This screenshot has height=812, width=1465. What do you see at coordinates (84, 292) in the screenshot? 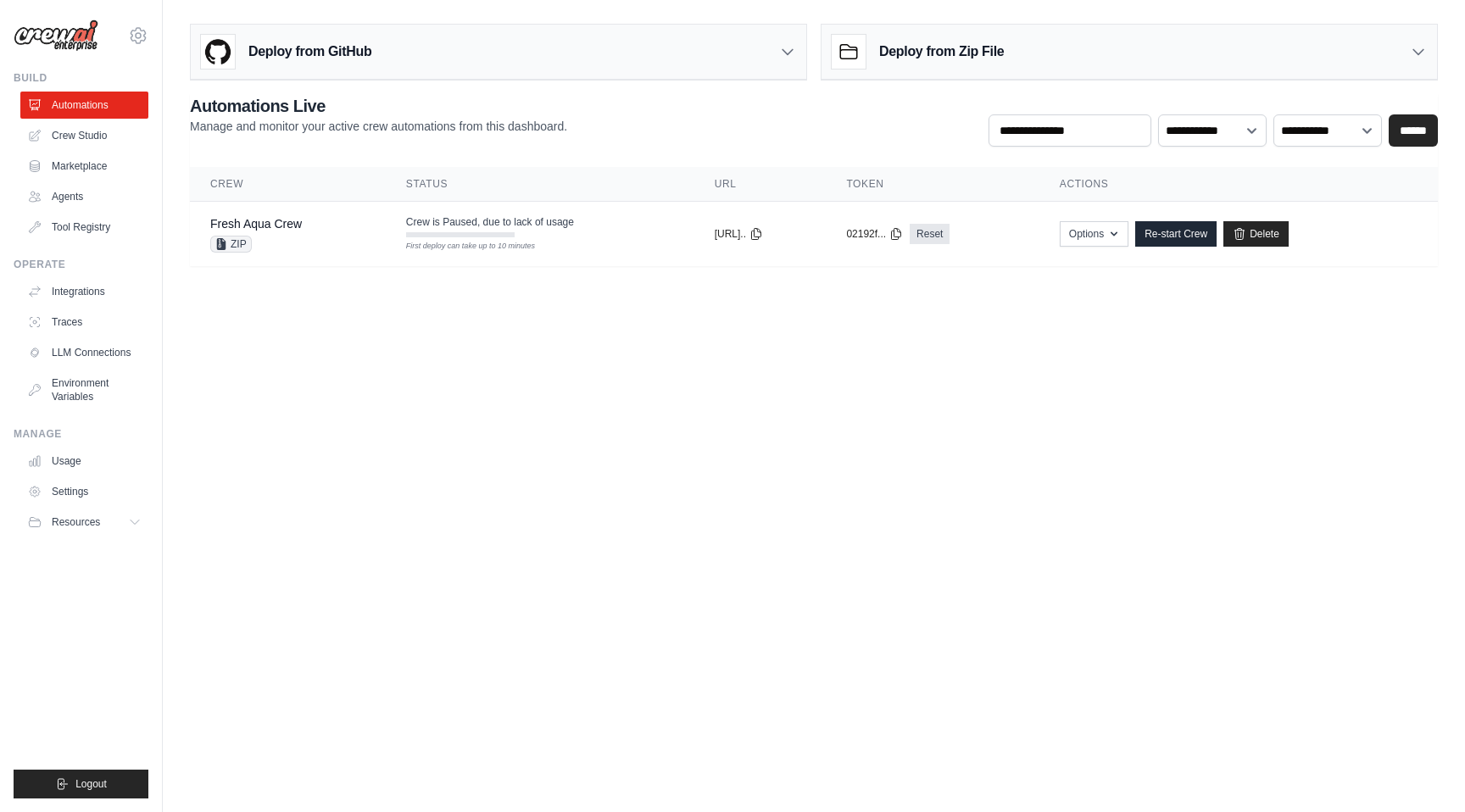
I see `a: Integrations` at bounding box center [84, 292].